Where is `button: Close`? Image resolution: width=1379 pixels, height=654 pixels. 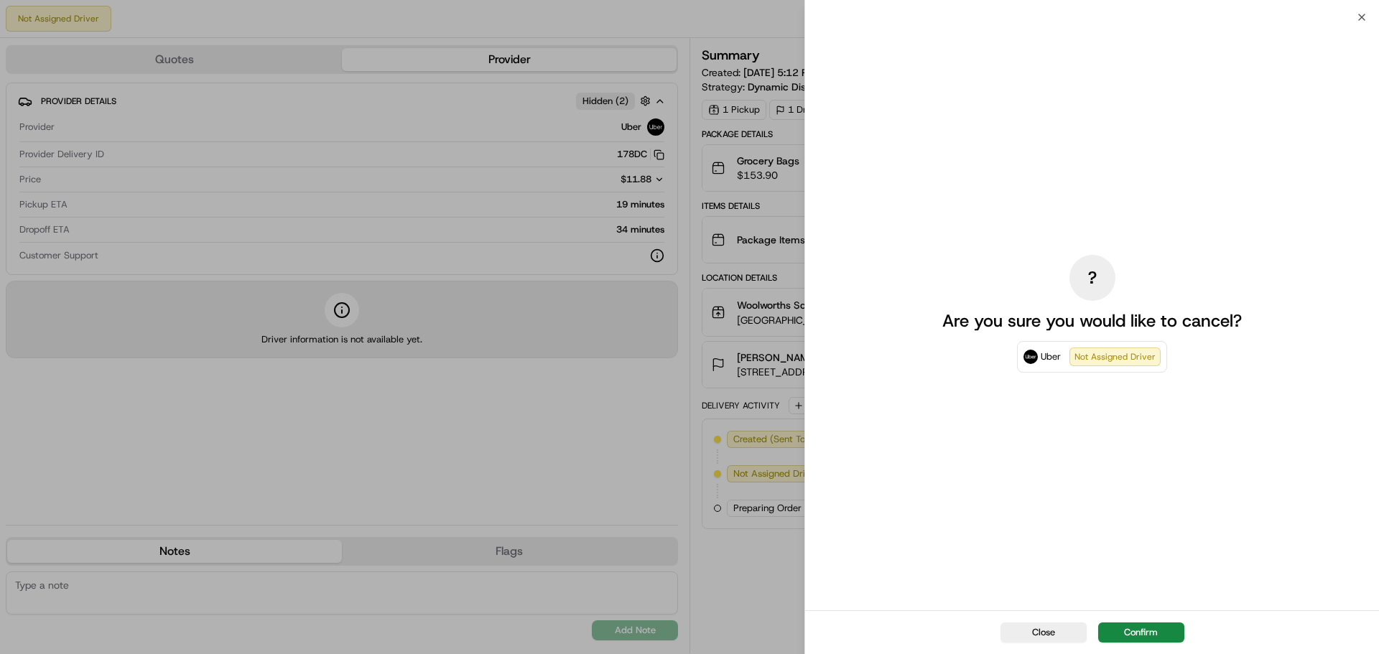
button: Close is located at coordinates (1044, 633).